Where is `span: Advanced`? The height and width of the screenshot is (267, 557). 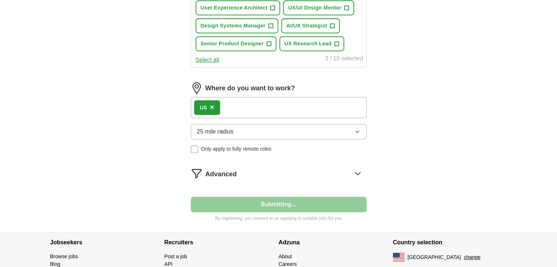 span: Advanced is located at coordinates (221, 174).